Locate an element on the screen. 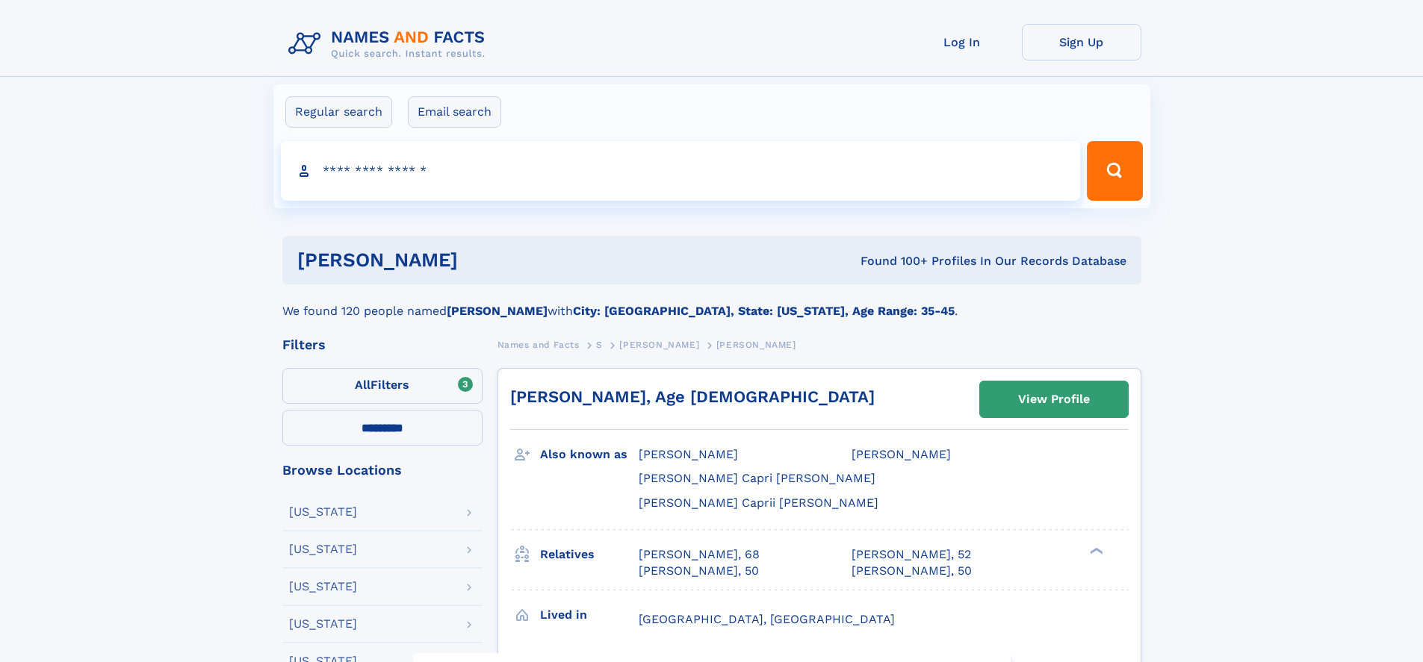  div: View Profile is located at coordinates (1054, 400).